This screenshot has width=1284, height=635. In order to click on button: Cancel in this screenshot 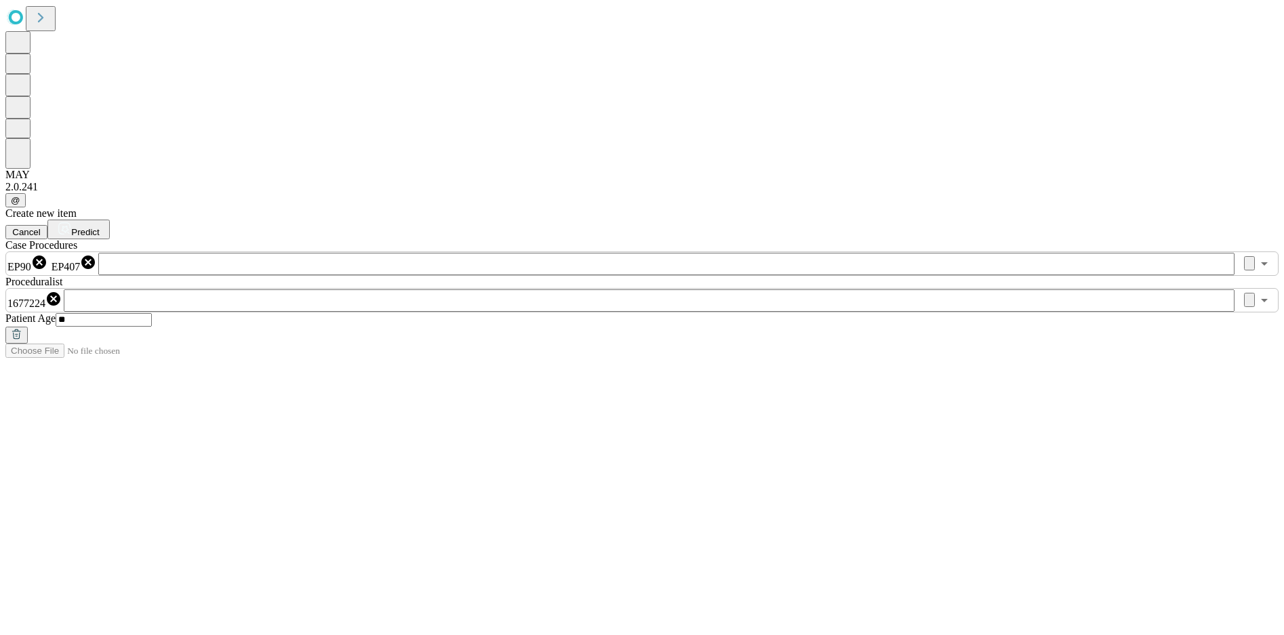, I will do `click(26, 232)`.